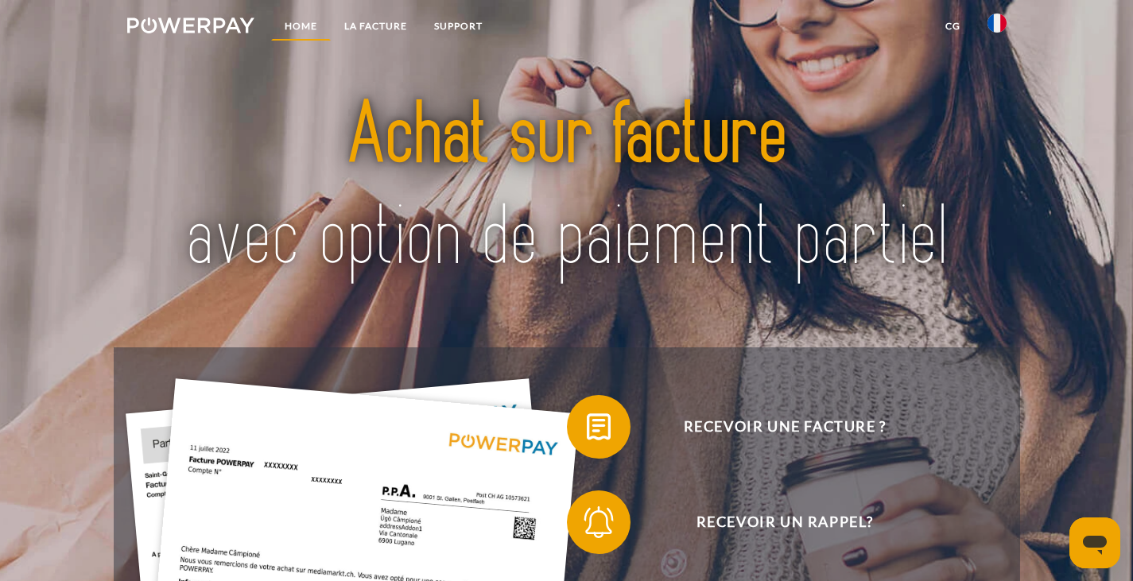  What do you see at coordinates (773, 427) in the screenshot?
I see `a: Recevoir une facture ?` at bounding box center [773, 427].